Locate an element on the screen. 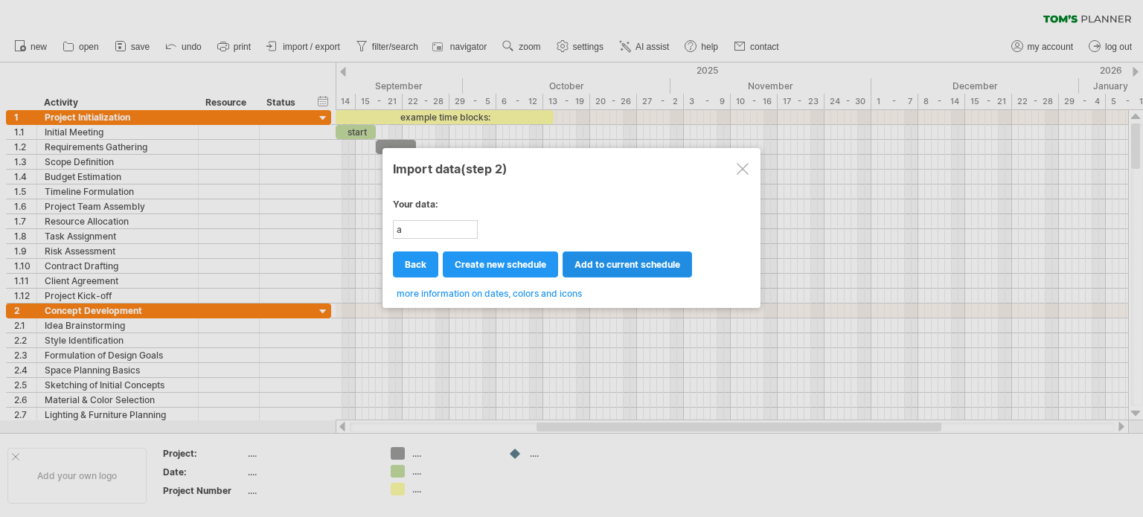 This screenshot has width=1143, height=517. span: (step 2) is located at coordinates (484, 169).